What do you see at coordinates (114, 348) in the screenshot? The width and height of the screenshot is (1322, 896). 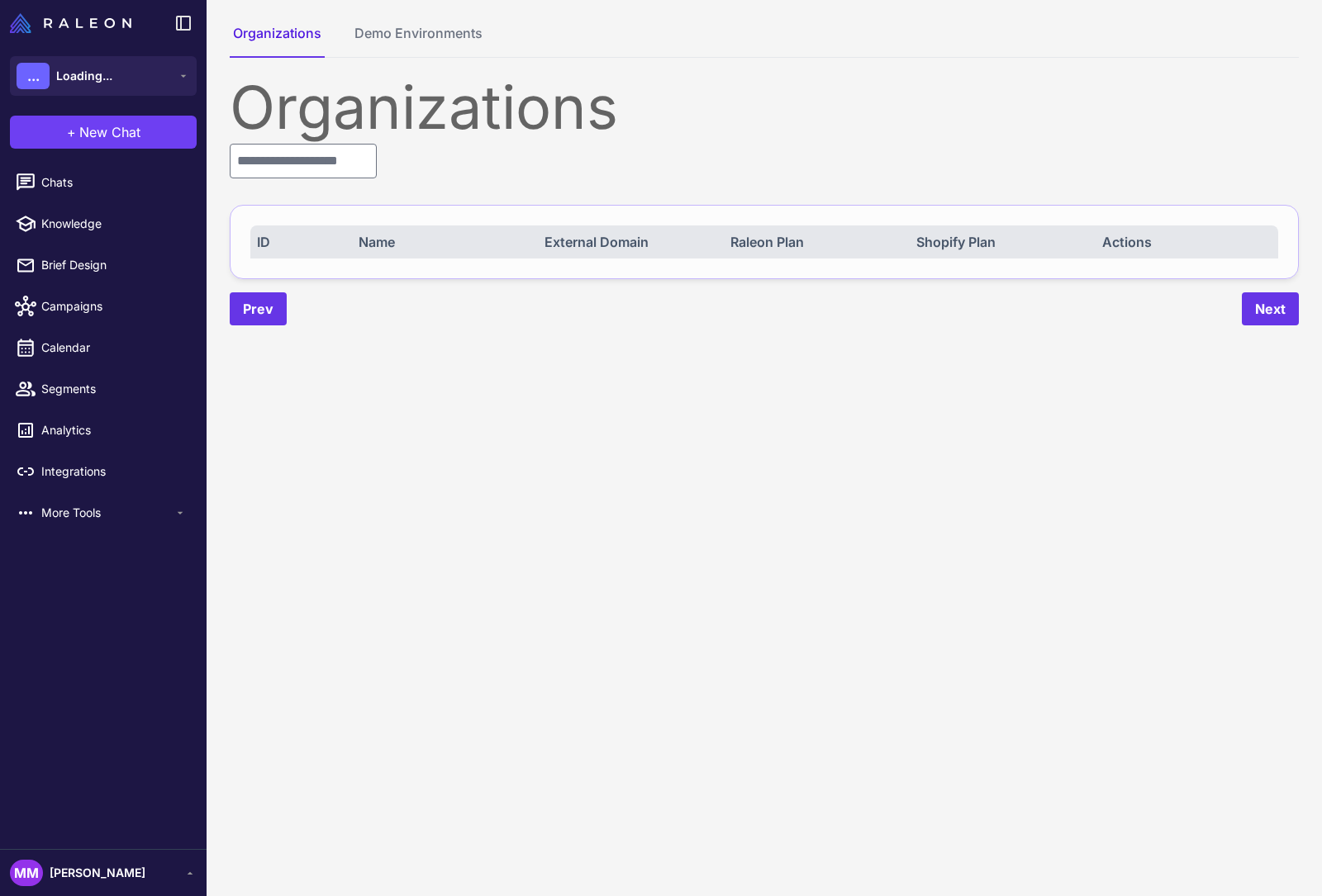 I see `span: Calendar` at bounding box center [114, 348].